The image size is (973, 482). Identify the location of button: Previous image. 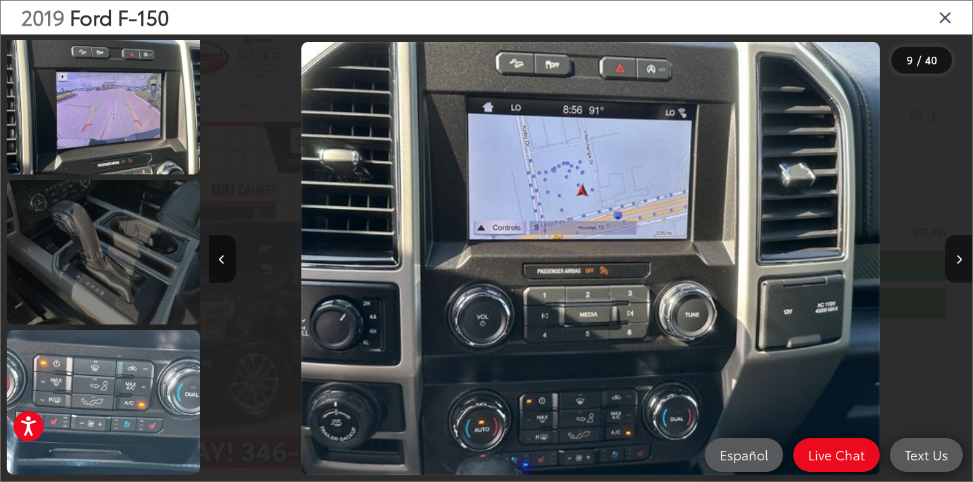
(222, 259).